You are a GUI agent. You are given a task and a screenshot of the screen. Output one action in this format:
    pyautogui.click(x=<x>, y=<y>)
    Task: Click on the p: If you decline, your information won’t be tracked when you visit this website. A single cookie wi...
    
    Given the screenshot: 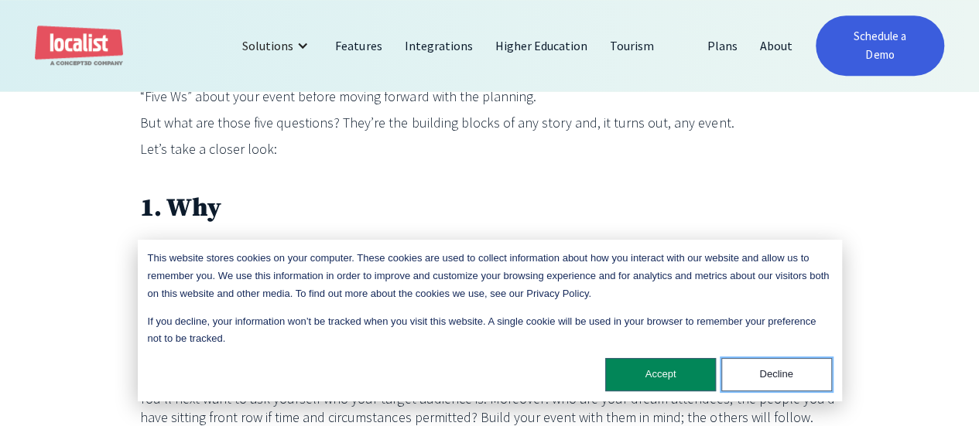 What is the action you would take?
    pyautogui.click(x=490, y=331)
    